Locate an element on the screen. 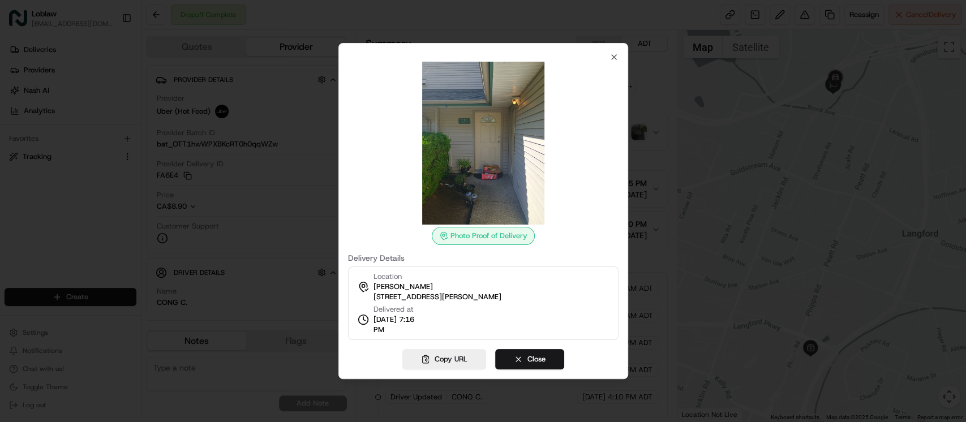 This screenshot has width=966, height=422. span: Location is located at coordinates (387, 277).